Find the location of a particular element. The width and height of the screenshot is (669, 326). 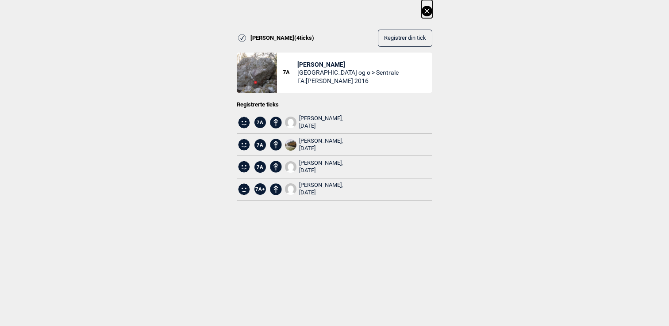

div: Registrerte ticks is located at coordinates (334, 105).